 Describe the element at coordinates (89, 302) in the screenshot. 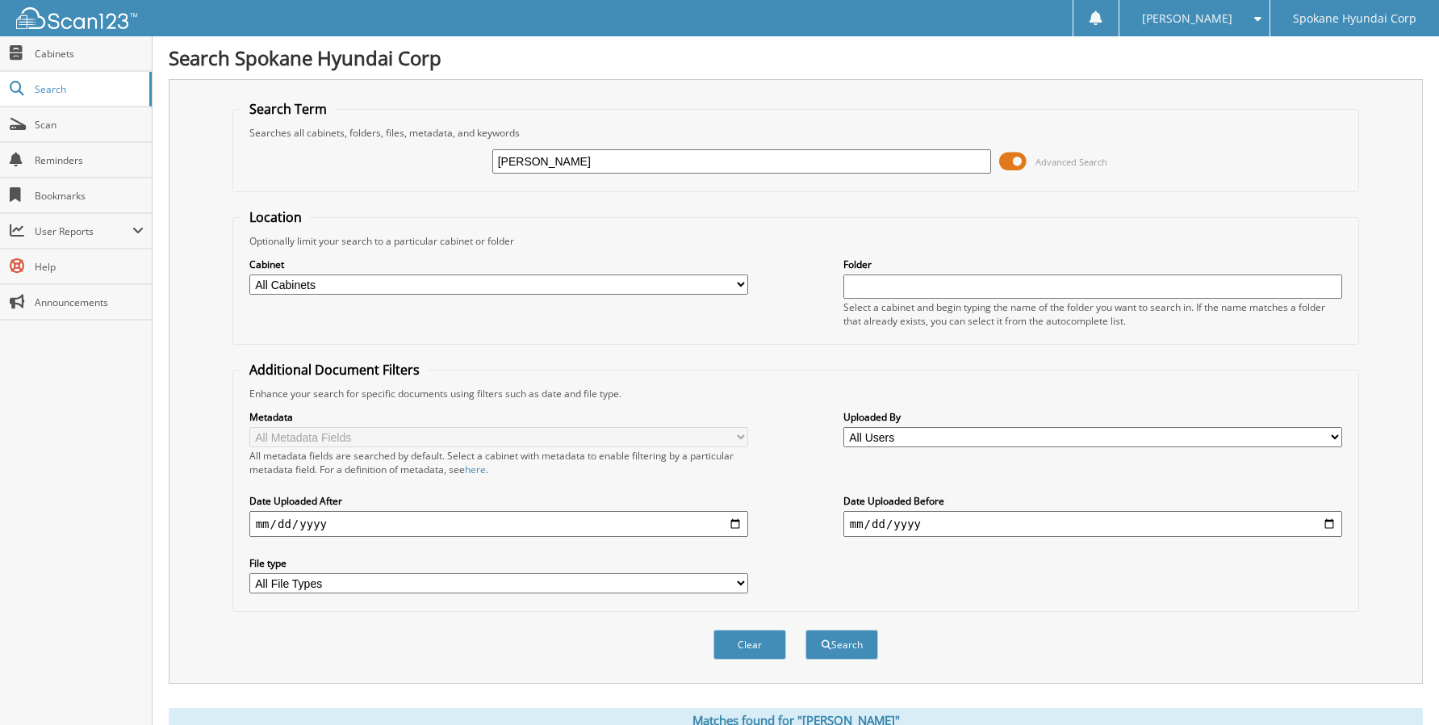

I see `span: Announcements` at that location.